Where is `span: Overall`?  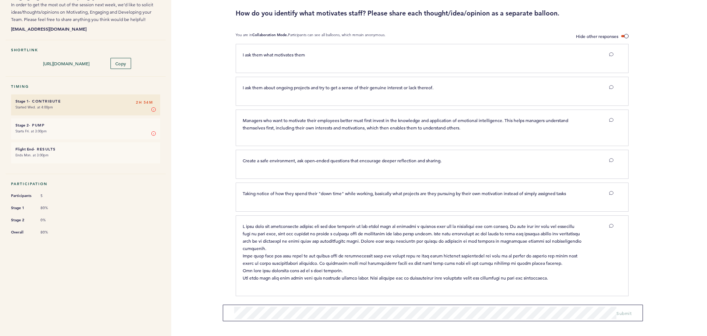 span: Overall is located at coordinates (22, 232).